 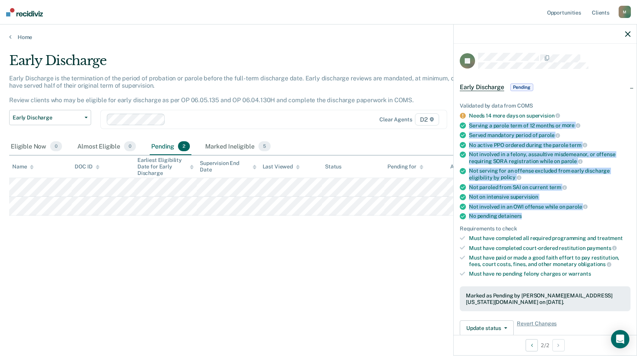 I want to click on div: Must have completed court-ordered restitution, so click(x=550, y=248).